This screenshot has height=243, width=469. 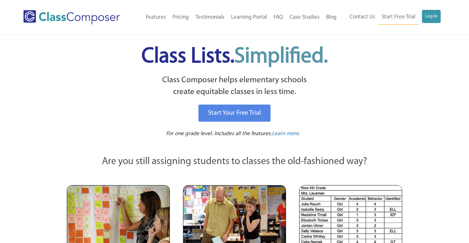 I want to click on a: Testimonials, so click(x=210, y=17).